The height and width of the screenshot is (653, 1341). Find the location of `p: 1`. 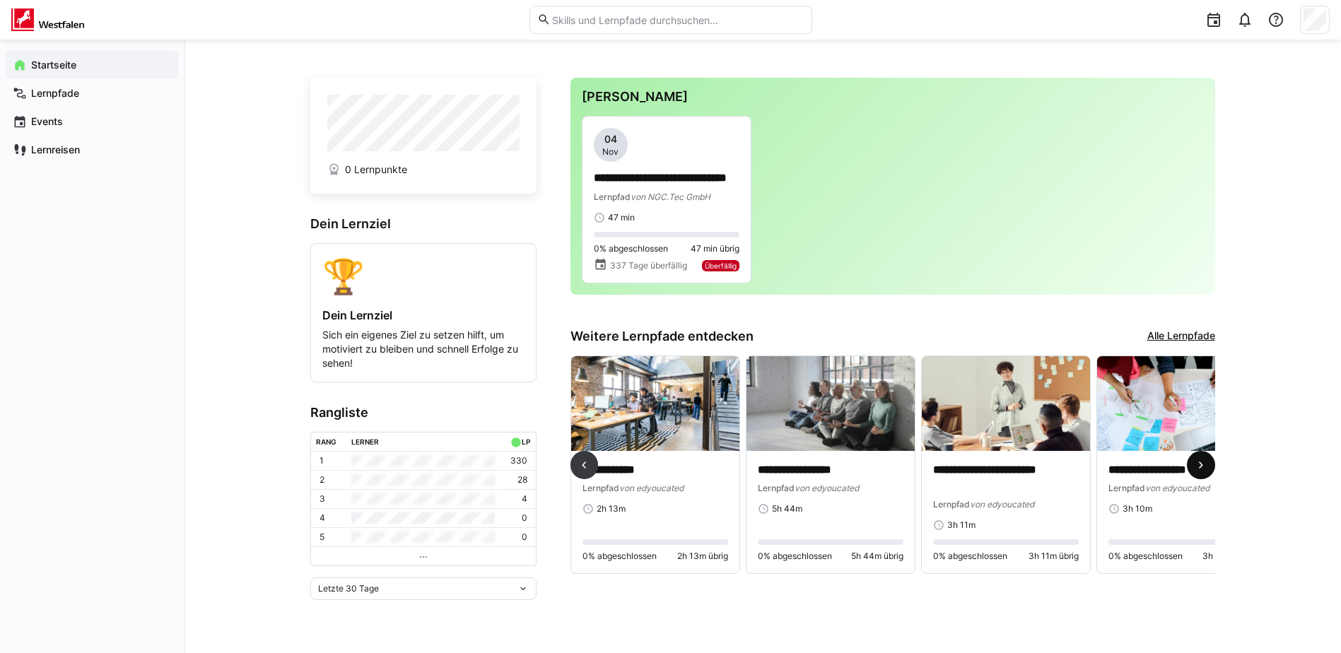

p: 1 is located at coordinates (322, 461).